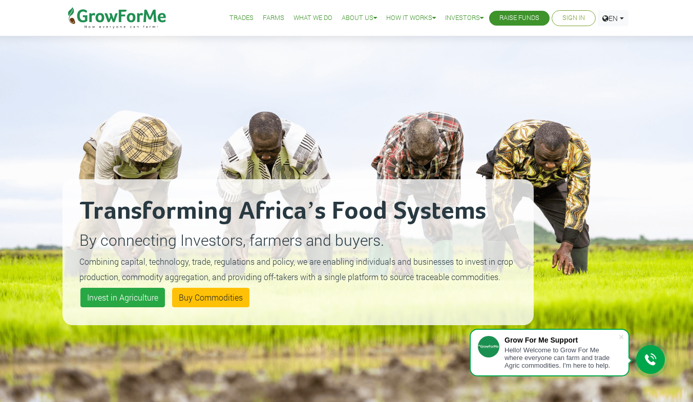 Image resolution: width=693 pixels, height=402 pixels. I want to click on a: Investors, so click(464, 18).